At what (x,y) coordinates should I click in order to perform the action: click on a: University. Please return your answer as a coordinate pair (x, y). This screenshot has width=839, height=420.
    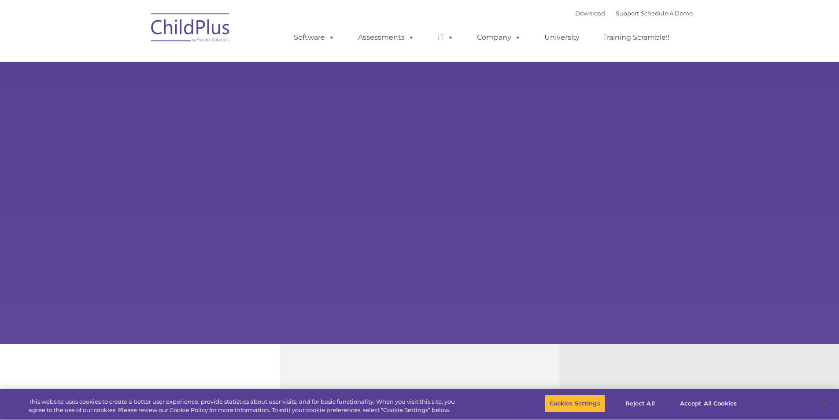
    Looking at the image, I should click on (562, 37).